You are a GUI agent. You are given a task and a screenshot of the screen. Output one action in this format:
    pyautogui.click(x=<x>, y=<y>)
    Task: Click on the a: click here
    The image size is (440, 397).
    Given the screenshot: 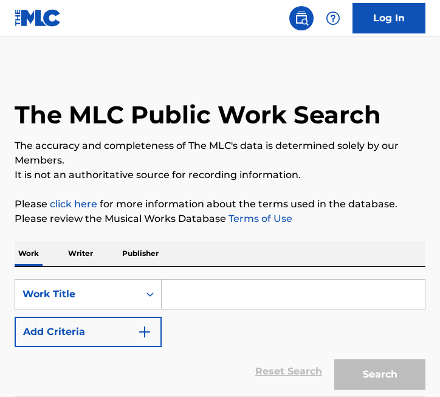 What is the action you would take?
    pyautogui.click(x=74, y=204)
    